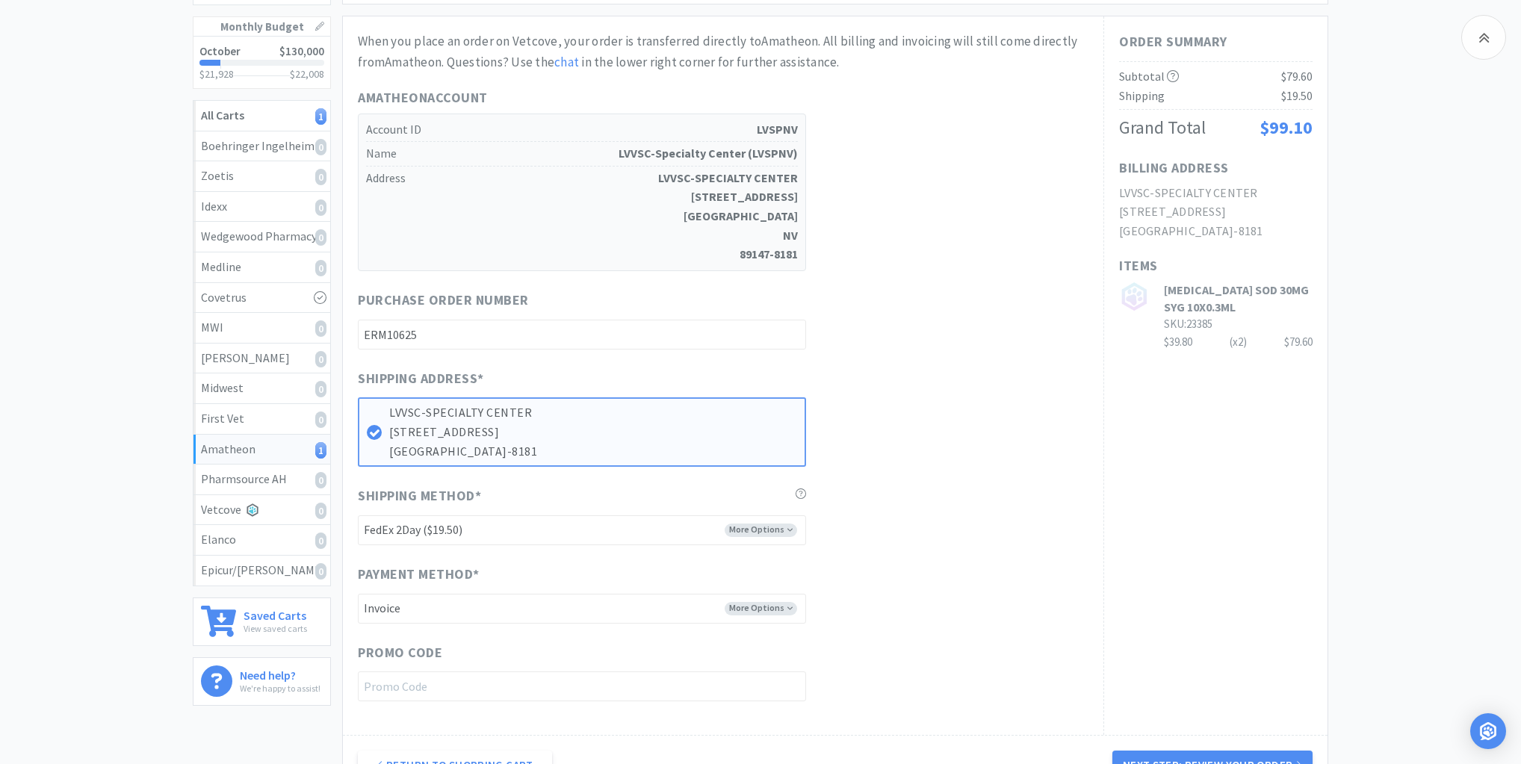 The image size is (1521, 764). I want to click on a: Midwest0, so click(261, 388).